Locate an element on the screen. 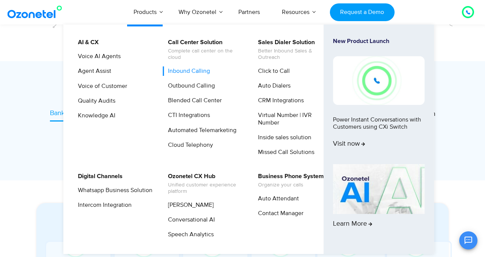 The width and height of the screenshot is (485, 257). a: Contact Manager is located at coordinates (279, 214).